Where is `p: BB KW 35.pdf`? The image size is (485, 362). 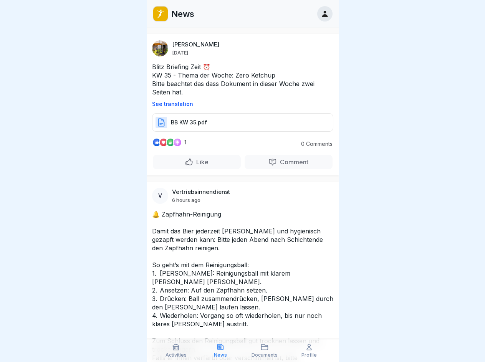 p: BB KW 35.pdf is located at coordinates (189, 123).